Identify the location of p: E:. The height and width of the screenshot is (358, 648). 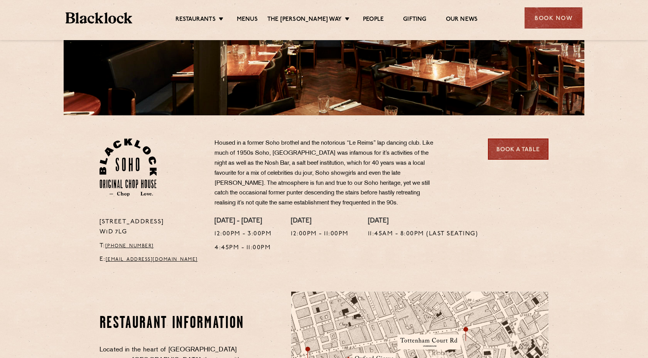
(151, 260).